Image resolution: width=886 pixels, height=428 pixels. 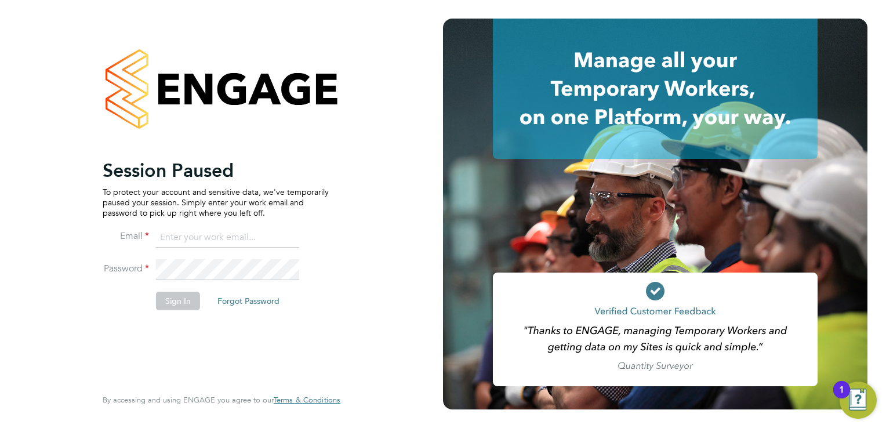 What do you see at coordinates (307, 400) in the screenshot?
I see `a: Terms & Conditions` at bounding box center [307, 400].